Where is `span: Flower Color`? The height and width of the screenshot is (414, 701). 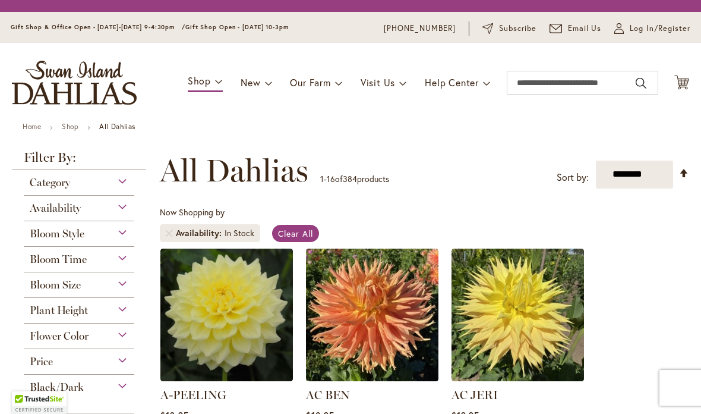 span: Flower Color is located at coordinates (59, 336).